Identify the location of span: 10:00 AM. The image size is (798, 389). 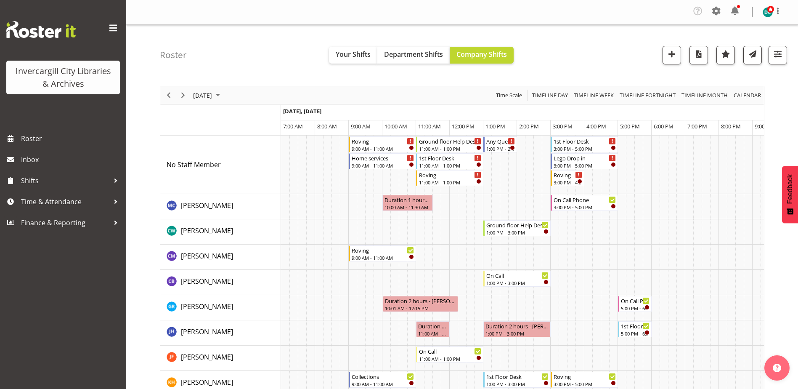
(396, 126).